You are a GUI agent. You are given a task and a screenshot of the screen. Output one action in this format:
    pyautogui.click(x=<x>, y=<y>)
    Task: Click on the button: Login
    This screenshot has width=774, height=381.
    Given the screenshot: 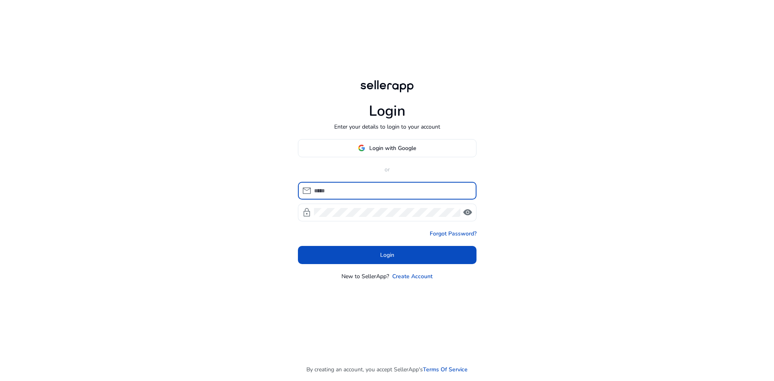 What is the action you would take?
    pyautogui.click(x=387, y=255)
    